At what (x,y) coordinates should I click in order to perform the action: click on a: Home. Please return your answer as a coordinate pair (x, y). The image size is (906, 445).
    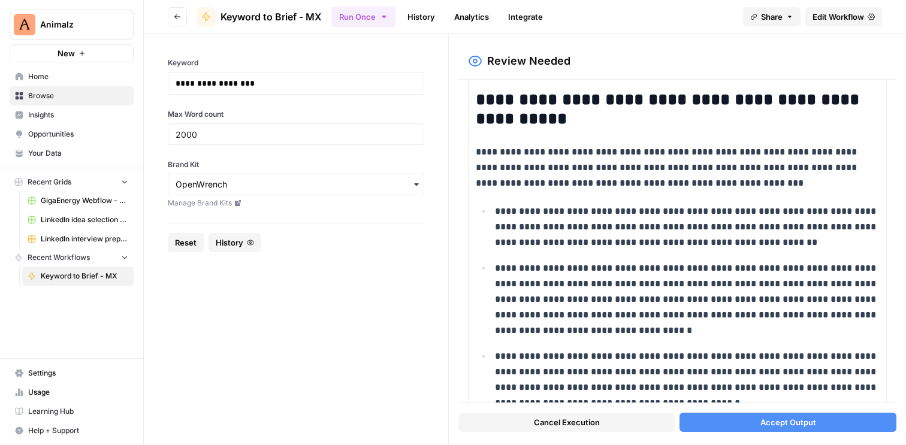
    Looking at the image, I should click on (71, 77).